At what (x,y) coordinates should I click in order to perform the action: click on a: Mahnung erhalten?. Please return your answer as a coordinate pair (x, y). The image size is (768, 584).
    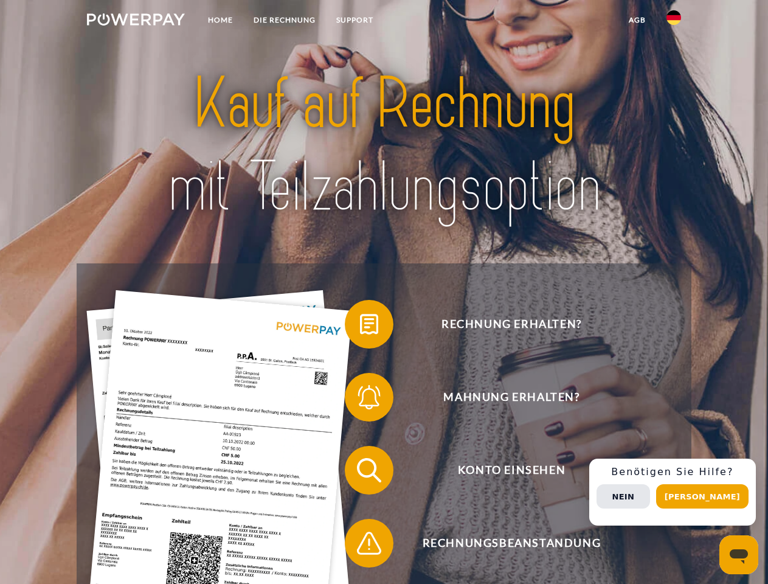
    Looking at the image, I should click on (503, 397).